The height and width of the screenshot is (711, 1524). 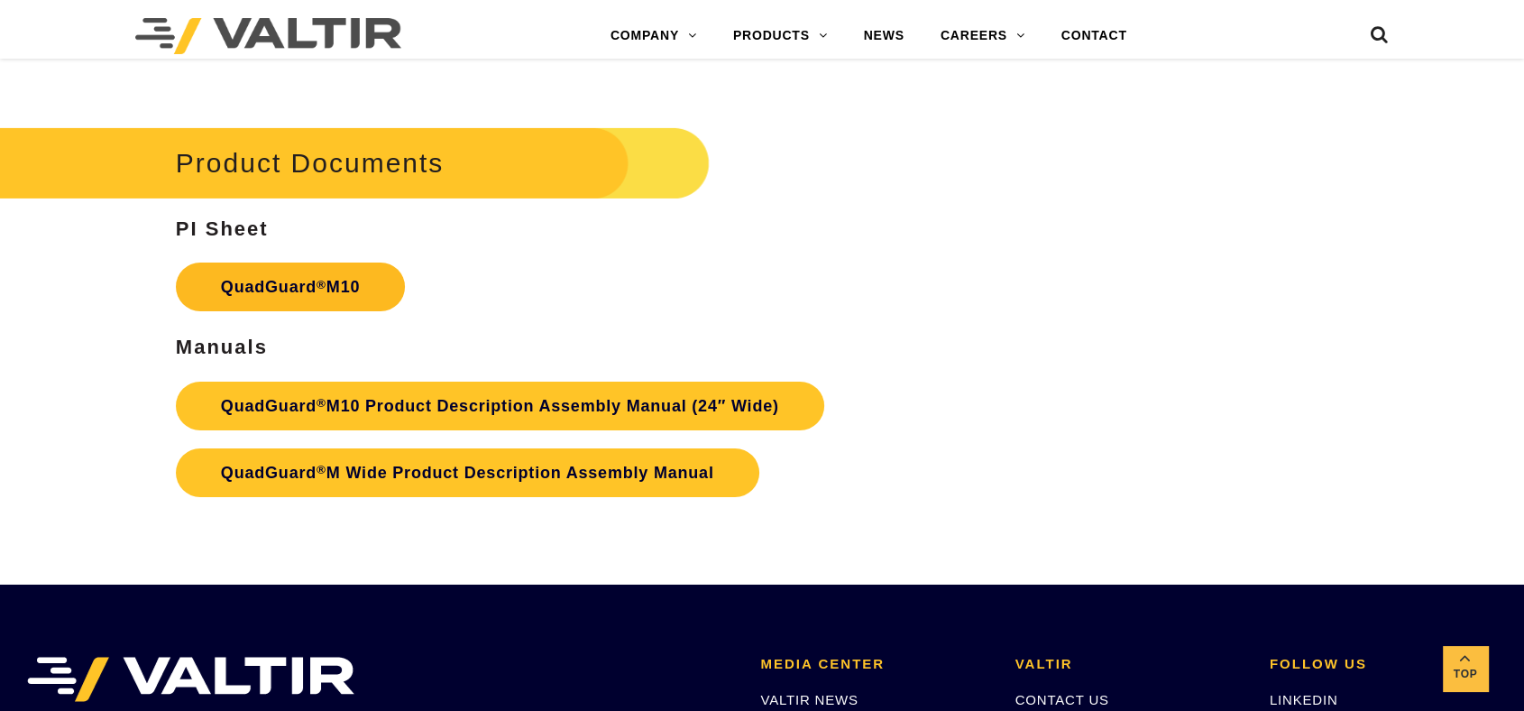 What do you see at coordinates (500, 406) in the screenshot?
I see `a: QuadGuard®M10 Product Description Assembly Manual (24″ Wide)` at bounding box center [500, 406].